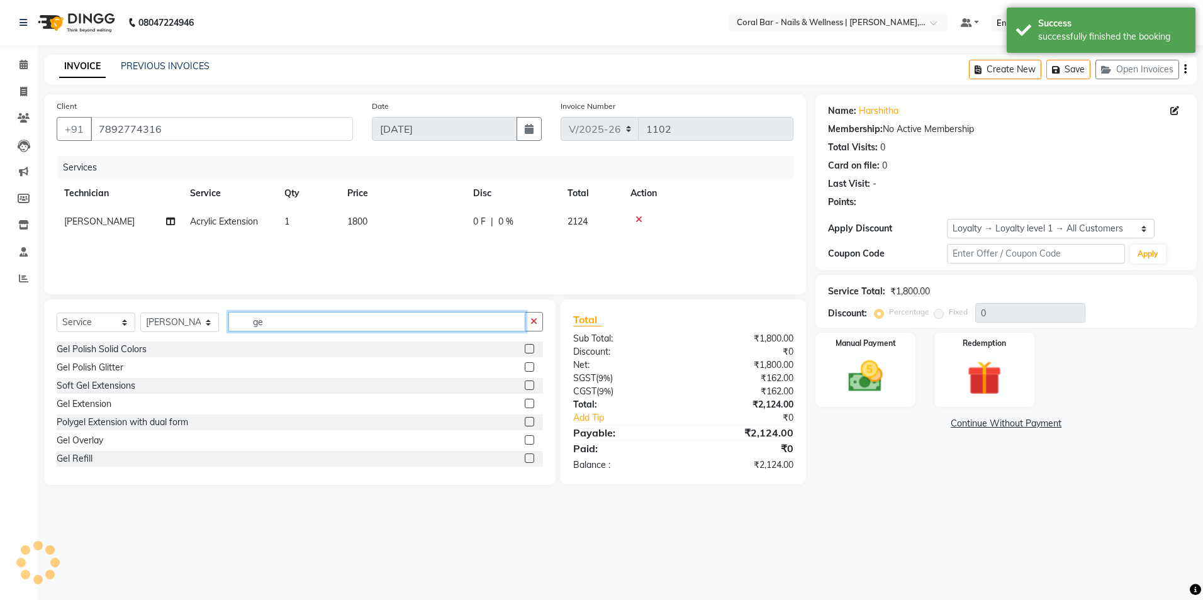  What do you see at coordinates (984, 378) in the screenshot?
I see `img: _gift.svg` at bounding box center [984, 378].